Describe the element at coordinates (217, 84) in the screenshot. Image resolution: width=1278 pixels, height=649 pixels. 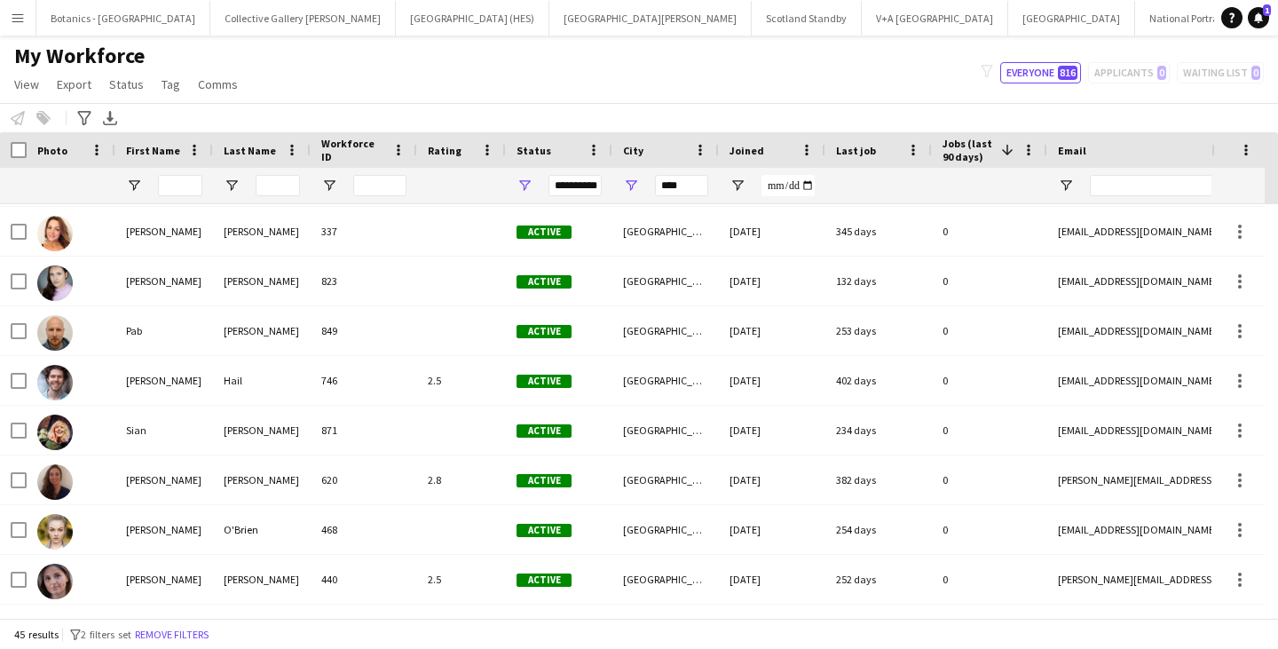
I see `span: Comms` at that location.